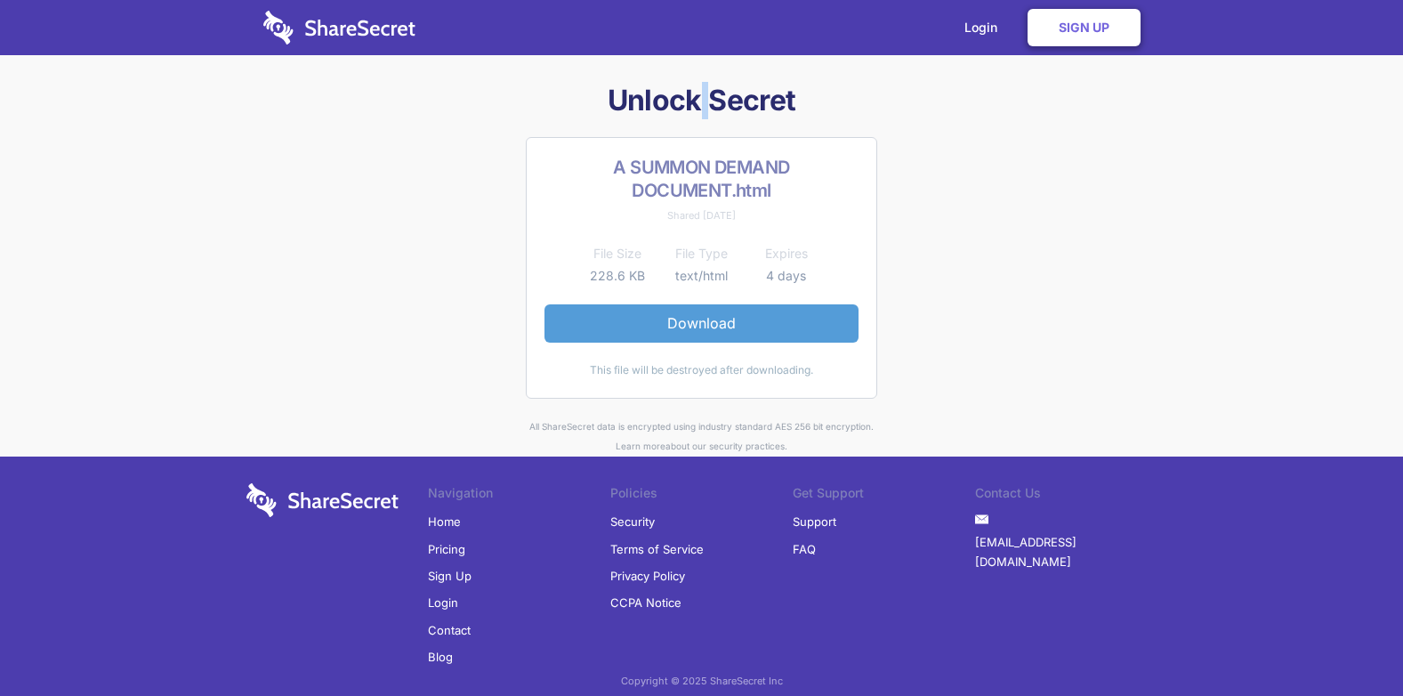 Image resolution: width=1403 pixels, height=696 pixels. Describe the element at coordinates (616, 276) in the screenshot. I see `td: 228.6 KB` at that location.